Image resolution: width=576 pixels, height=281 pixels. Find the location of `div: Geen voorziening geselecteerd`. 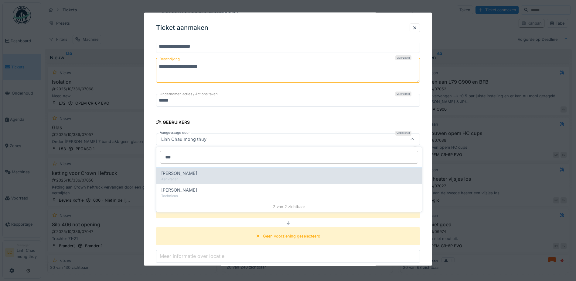

div: Geen voorziening geselecteerd is located at coordinates (292, 235).